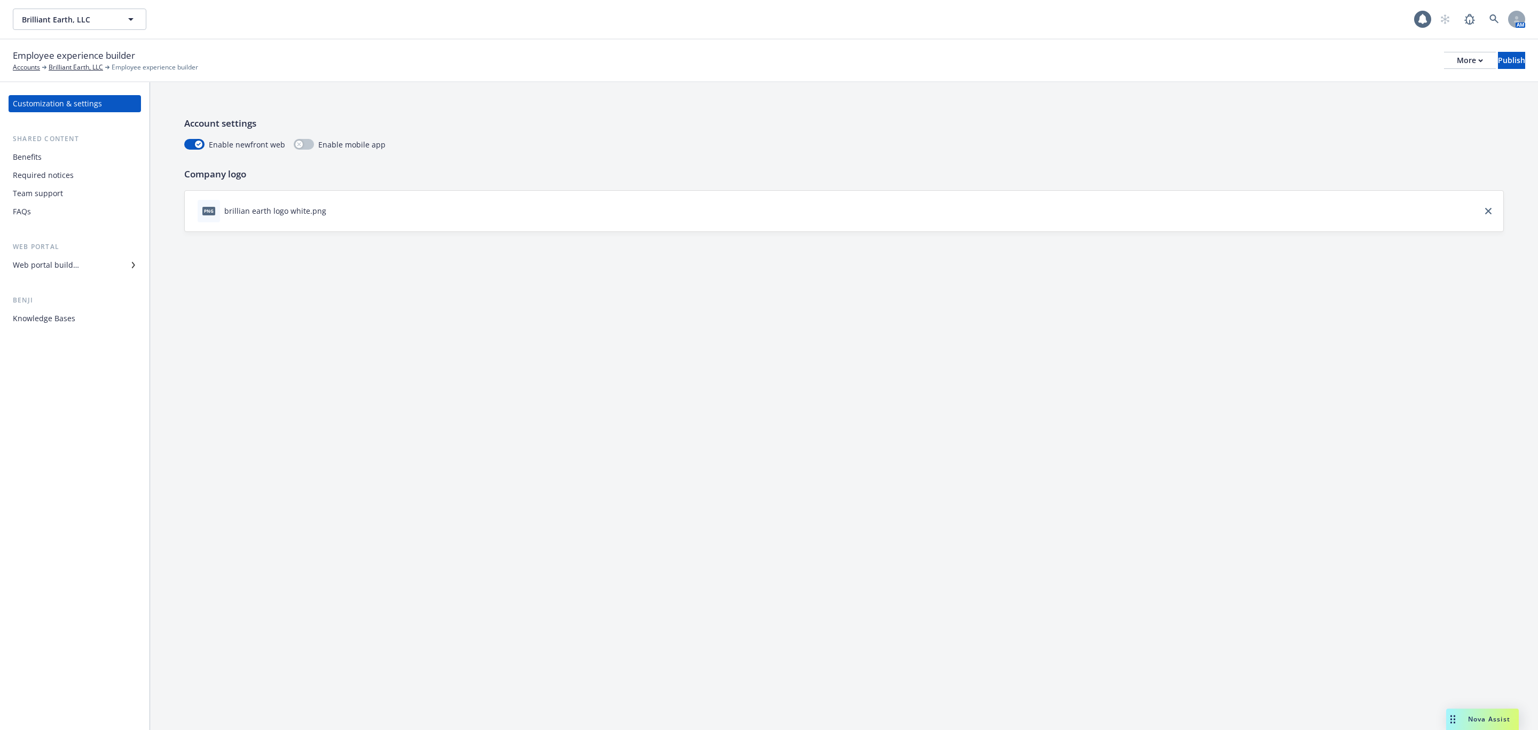 Image resolution: width=1538 pixels, height=730 pixels. Describe the element at coordinates (75, 193) in the screenshot. I see `a: Team support` at that location.